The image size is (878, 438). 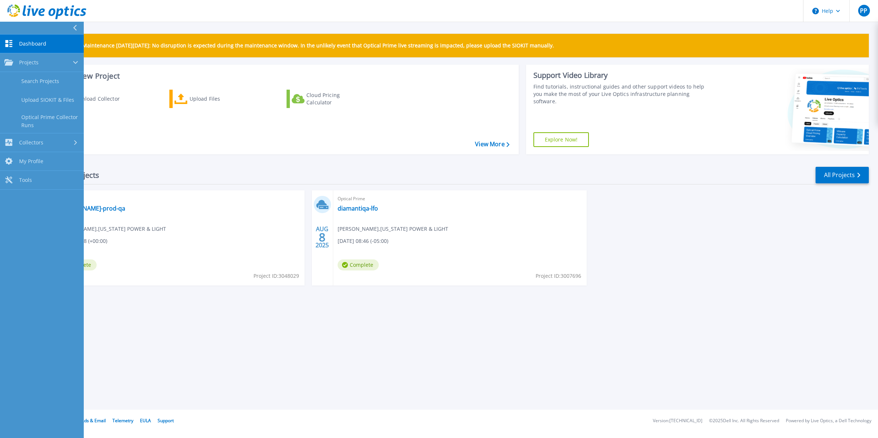 What do you see at coordinates (322, 237) in the screenshot?
I see `div: AUG 2025` at bounding box center [322, 237].